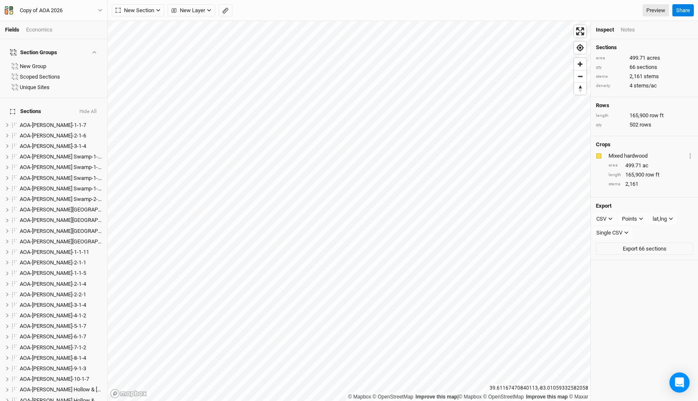  I want to click on h4: Crops, so click(603, 145).